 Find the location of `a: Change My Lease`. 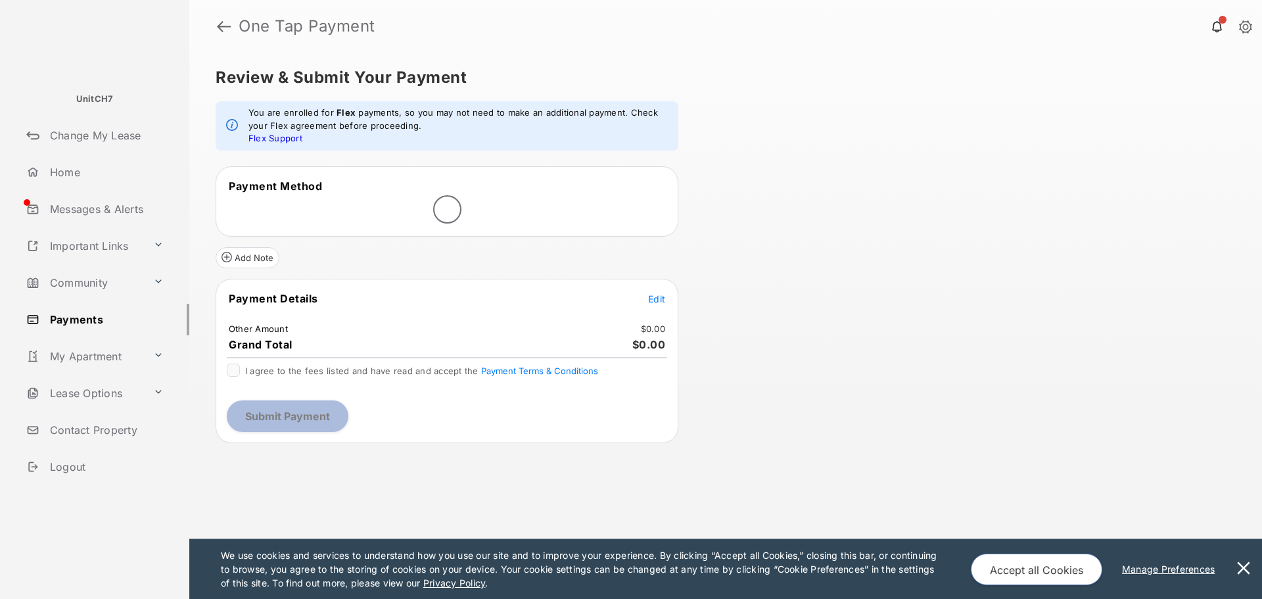

a: Change My Lease is located at coordinates (105, 135).